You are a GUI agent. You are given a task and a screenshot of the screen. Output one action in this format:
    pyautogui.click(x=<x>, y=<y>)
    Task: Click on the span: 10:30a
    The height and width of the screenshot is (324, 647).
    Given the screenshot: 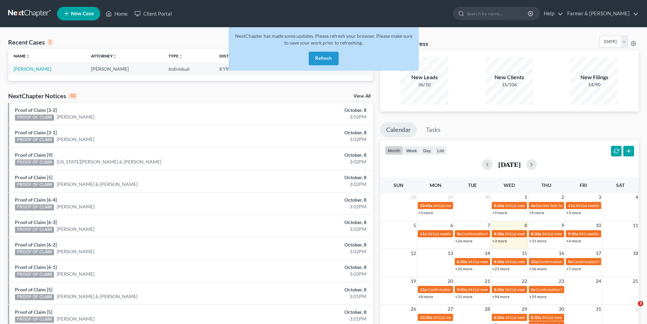 What is the action you would take?
    pyautogui.click(x=426, y=317)
    